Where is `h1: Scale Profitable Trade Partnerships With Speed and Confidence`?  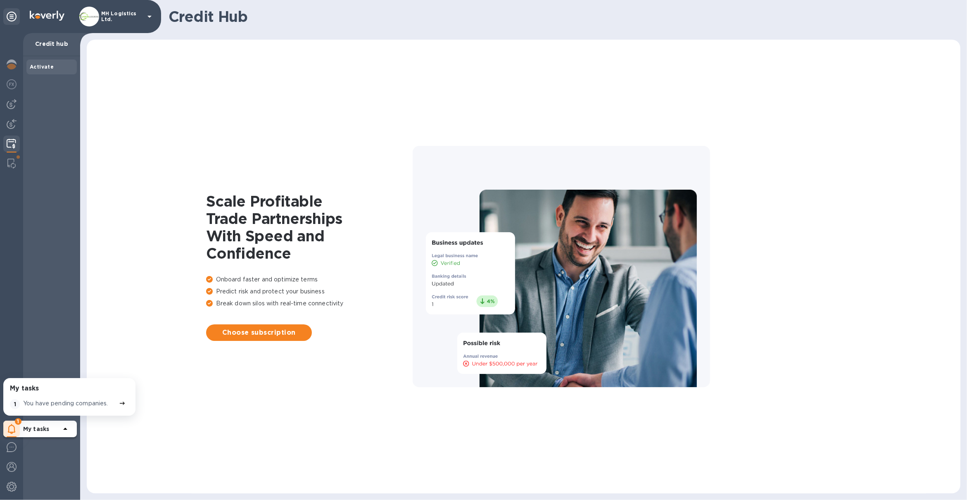
h1: Scale Profitable Trade Partnerships With Speed and Confidence is located at coordinates (309, 227).